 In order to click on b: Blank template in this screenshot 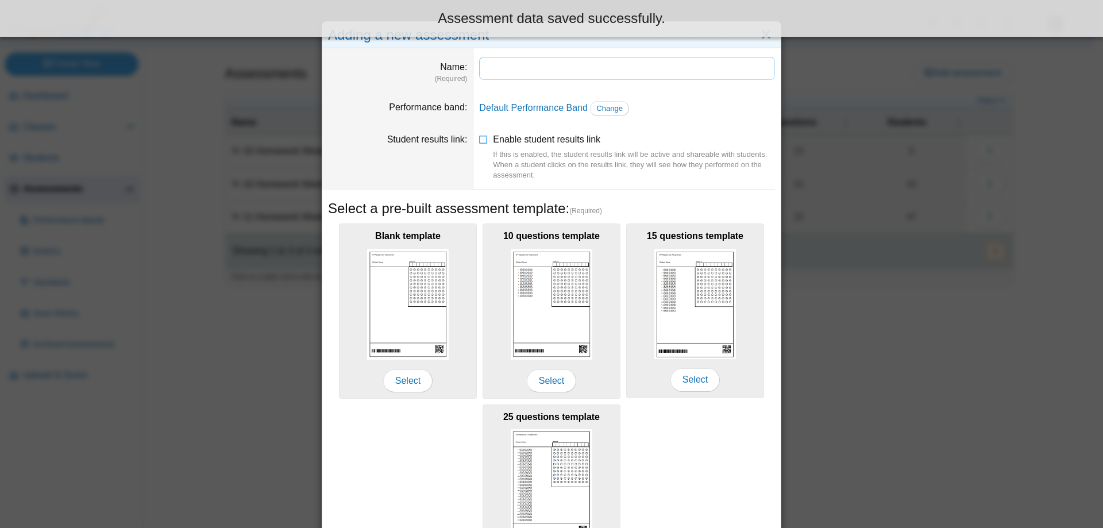, I will do `click(408, 236)`.